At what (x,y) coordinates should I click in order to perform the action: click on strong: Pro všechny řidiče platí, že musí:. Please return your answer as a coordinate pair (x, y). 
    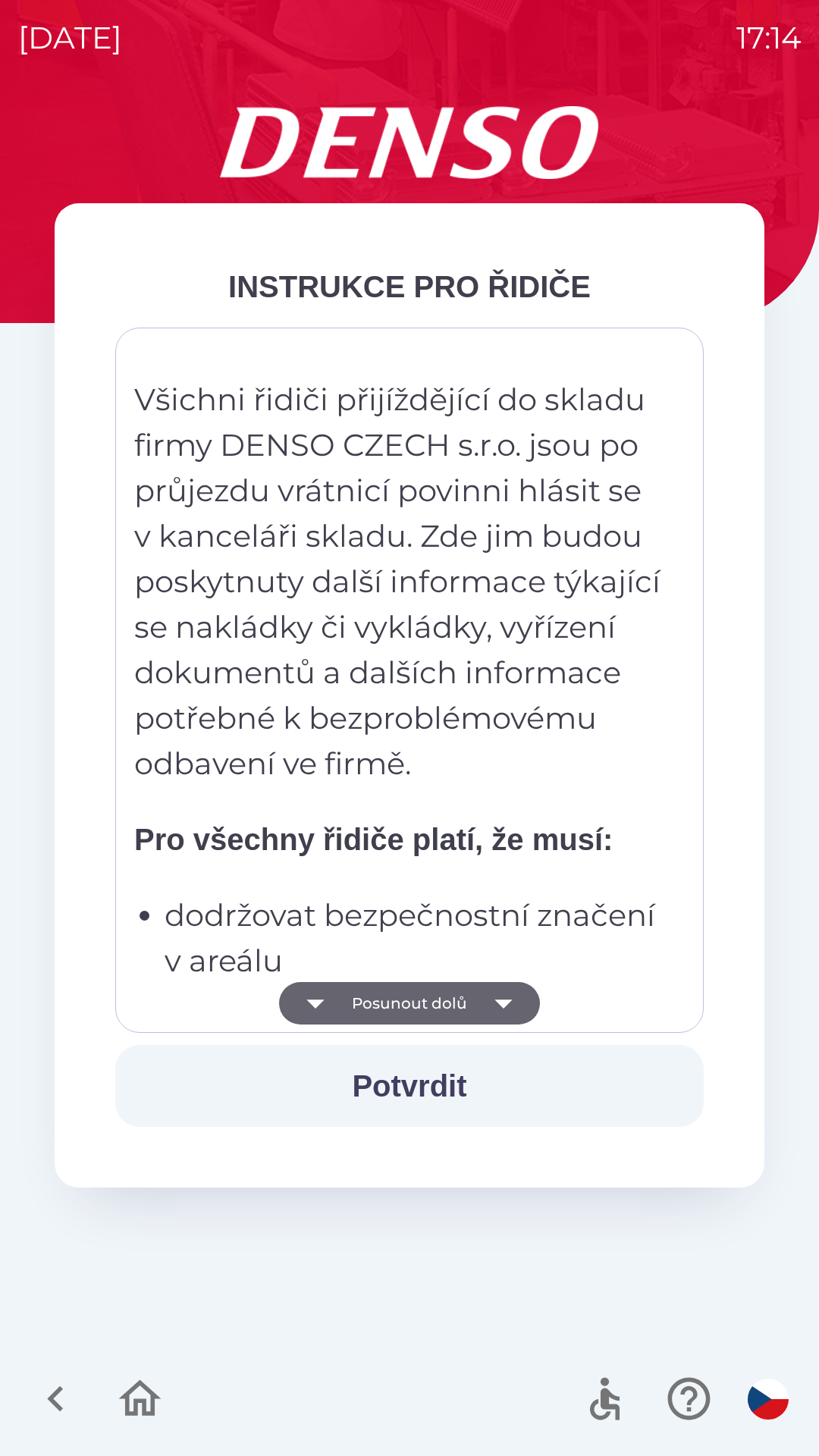
    Looking at the image, I should click on (373, 839).